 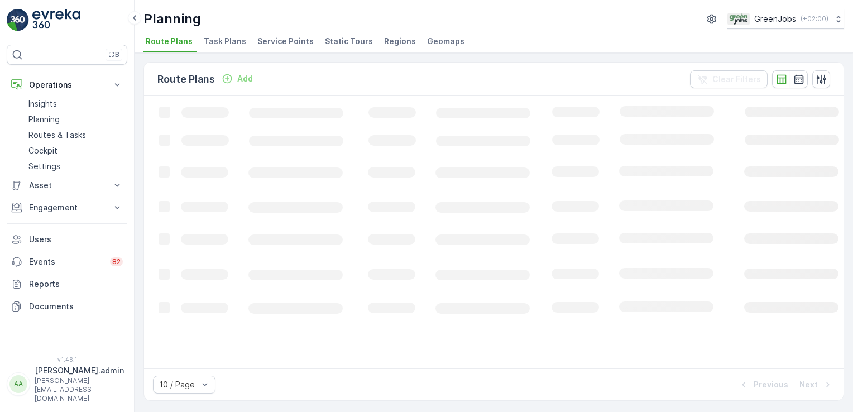 I want to click on img: logo_light-DOdMpM7g.png, so click(x=56, y=20).